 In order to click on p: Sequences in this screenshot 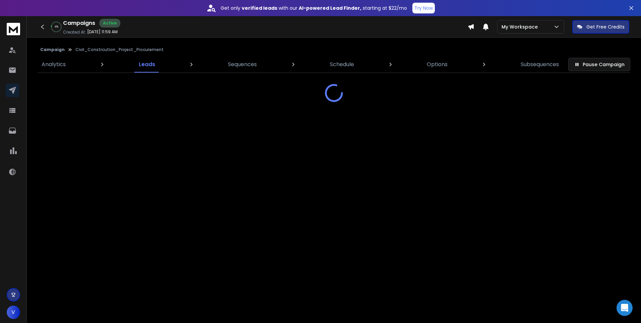, I will do `click(243, 64)`.